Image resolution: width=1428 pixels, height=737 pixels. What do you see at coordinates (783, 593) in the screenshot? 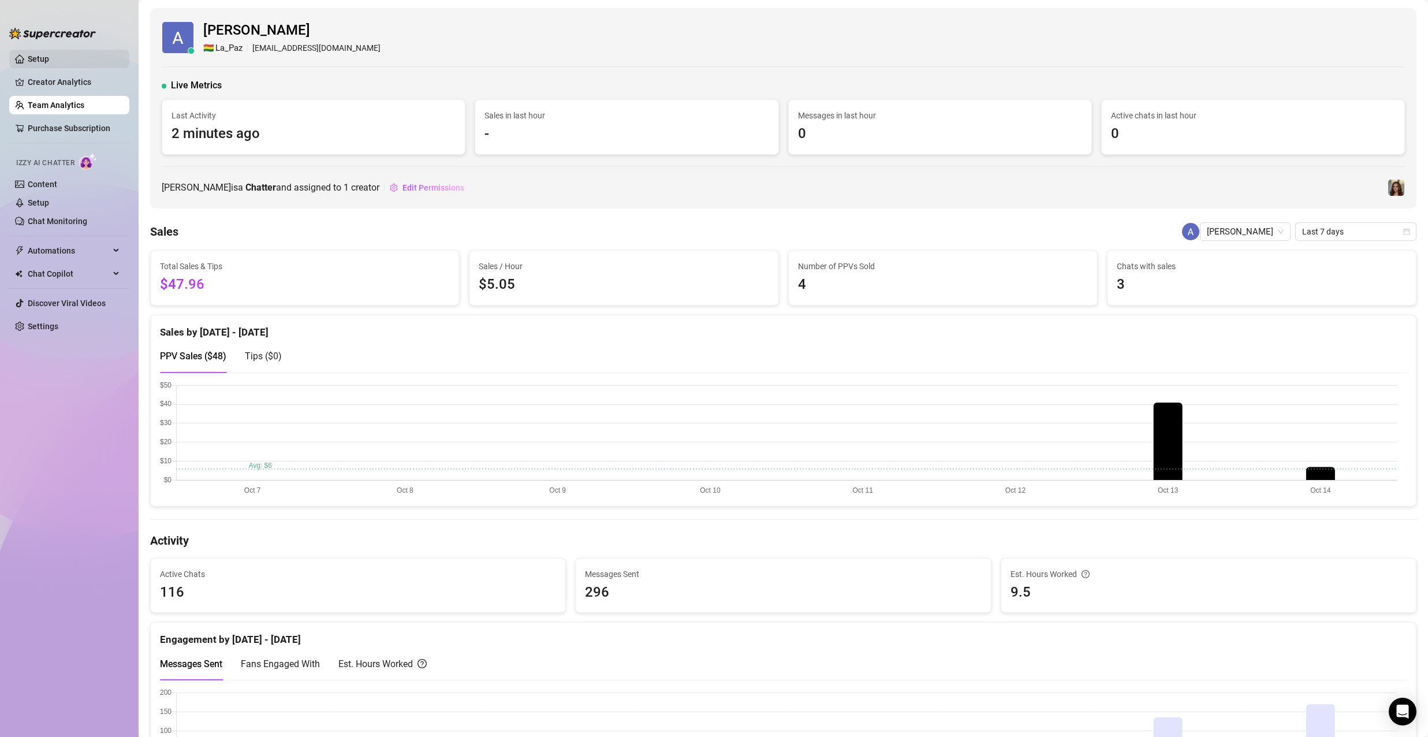
I see `span: 296` at bounding box center [783, 593].